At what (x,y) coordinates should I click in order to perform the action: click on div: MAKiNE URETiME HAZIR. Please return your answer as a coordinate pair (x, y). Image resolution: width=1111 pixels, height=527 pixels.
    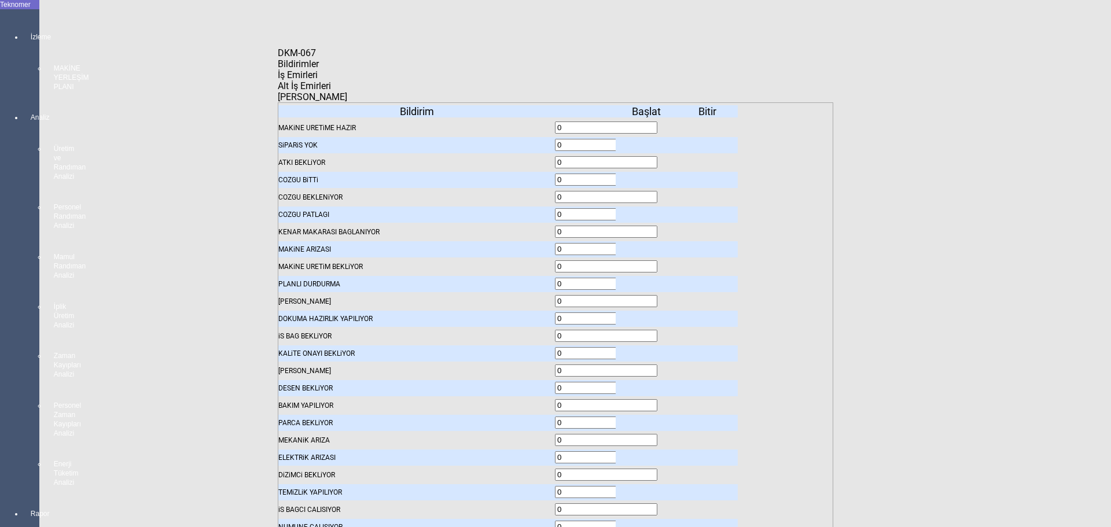
    Looking at the image, I should click on (416, 128).